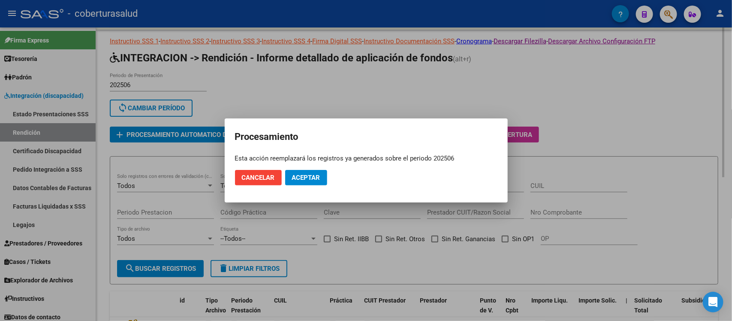 The image size is (732, 321). What do you see at coordinates (306, 177) in the screenshot?
I see `span: Aceptar` at bounding box center [306, 177].